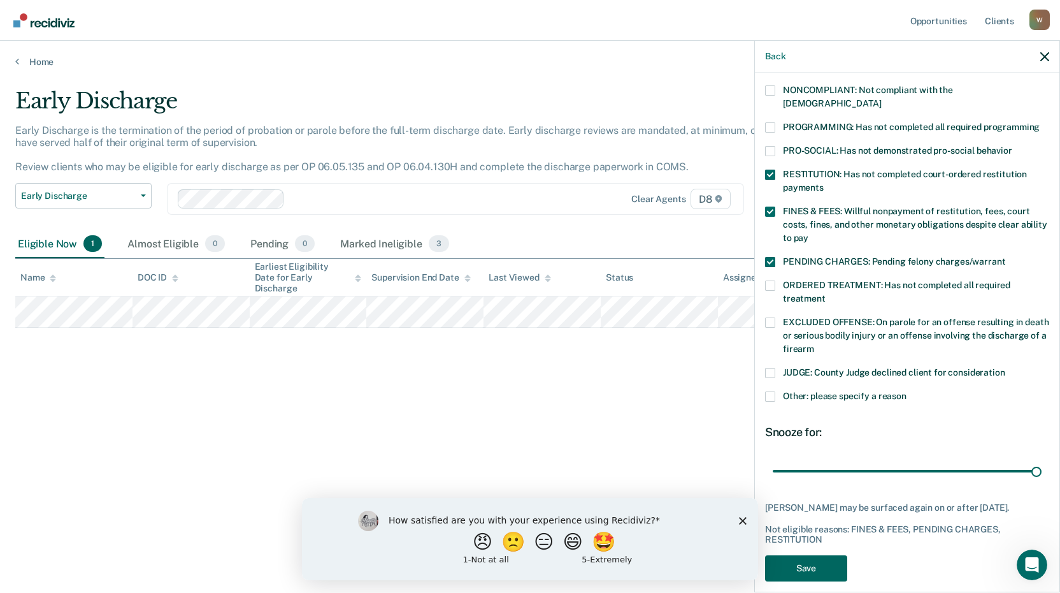 The height and width of the screenshot is (593, 1060). I want to click on p: Early Discharge is the termination of the period of probation or parole before the full-term disc..., so click(411, 148).